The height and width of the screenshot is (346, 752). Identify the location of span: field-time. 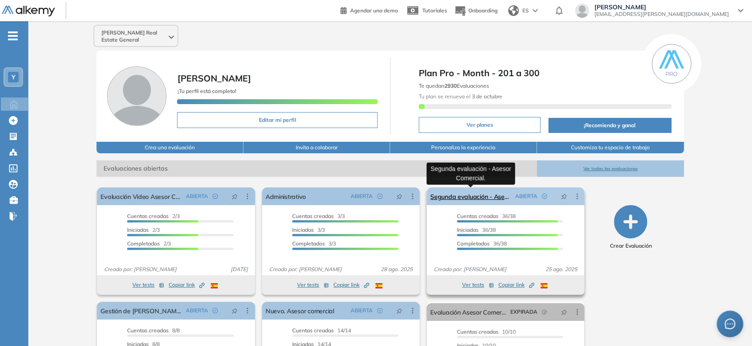
(544, 312).